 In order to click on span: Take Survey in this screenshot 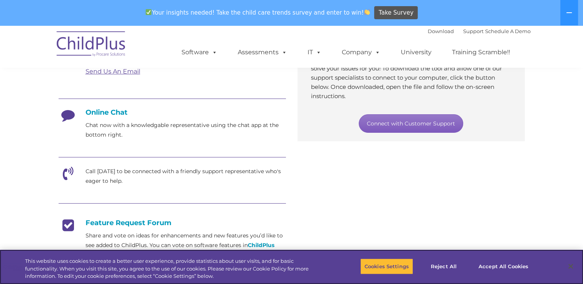, I will do `click(396, 13)`.